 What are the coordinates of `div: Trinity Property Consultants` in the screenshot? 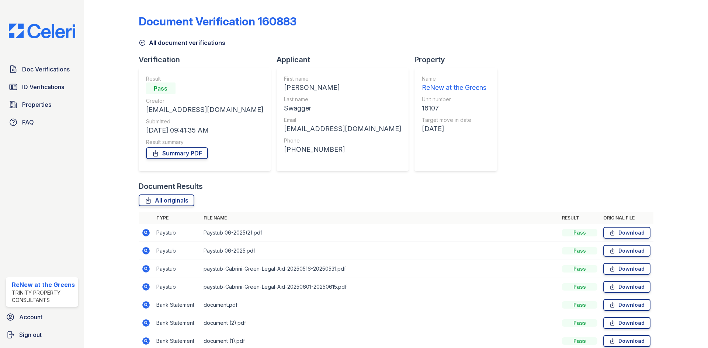 It's located at (43, 297).